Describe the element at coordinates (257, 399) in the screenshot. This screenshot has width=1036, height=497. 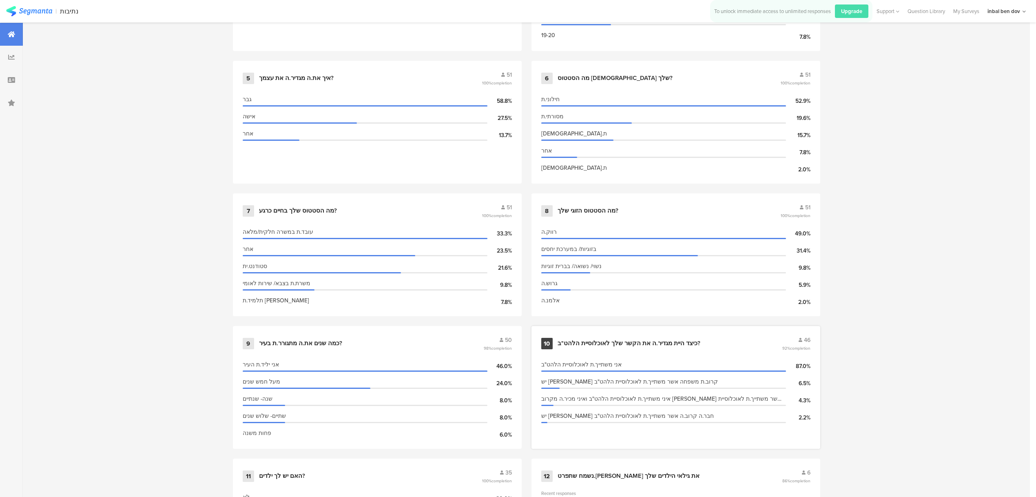
I see `span: שנה- שנתיים` at that location.